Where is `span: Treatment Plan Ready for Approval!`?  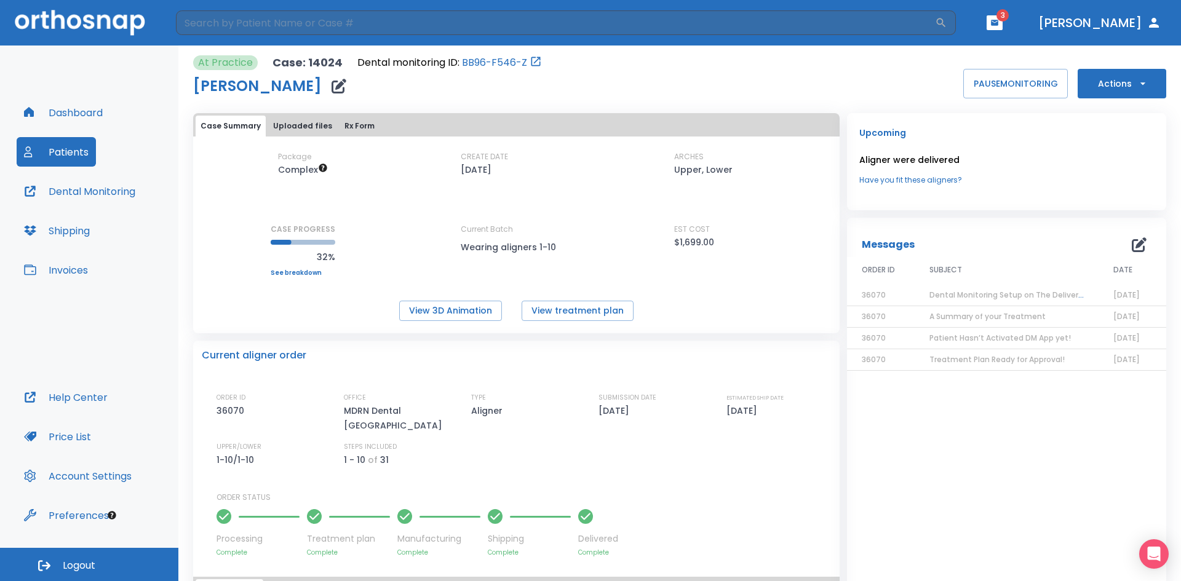 span: Treatment Plan Ready for Approval! is located at coordinates (997, 359).